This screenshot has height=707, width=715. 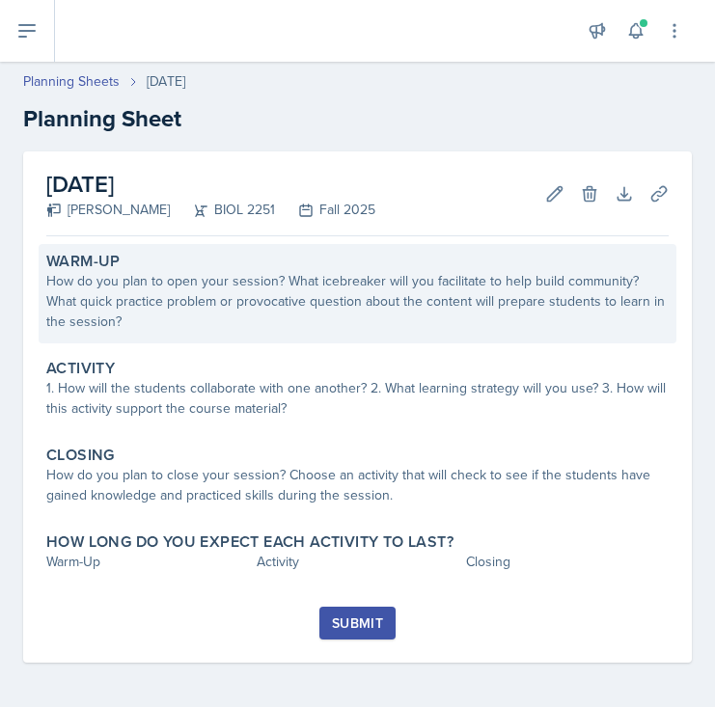 I want to click on div: 1. How will the students collaborate with one another? 2. What learning strategy will you use? 3...., so click(x=357, y=398).